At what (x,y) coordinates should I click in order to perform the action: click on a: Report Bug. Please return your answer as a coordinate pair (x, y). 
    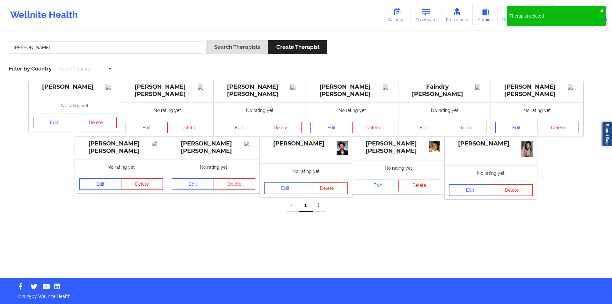
    Looking at the image, I should click on (607, 134).